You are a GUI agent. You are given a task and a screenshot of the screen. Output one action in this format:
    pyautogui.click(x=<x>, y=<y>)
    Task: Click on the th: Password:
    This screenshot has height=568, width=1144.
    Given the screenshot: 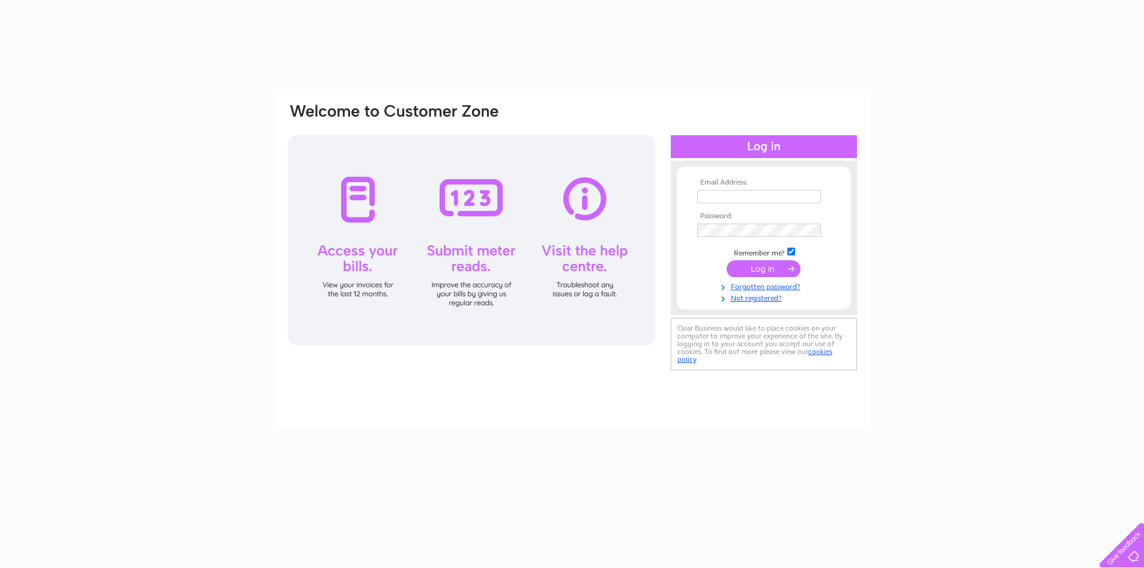 What is the action you would take?
    pyautogui.click(x=764, y=216)
    